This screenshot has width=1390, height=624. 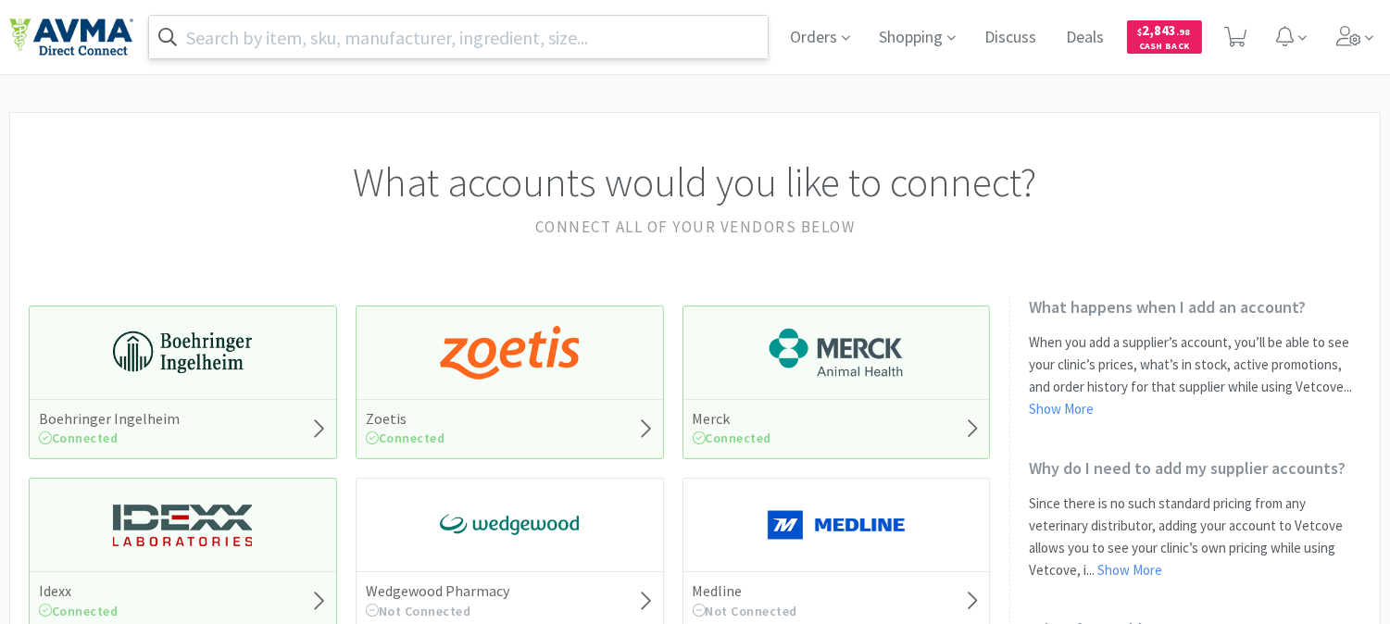 I want to click on a: Deals, so click(x=1085, y=38).